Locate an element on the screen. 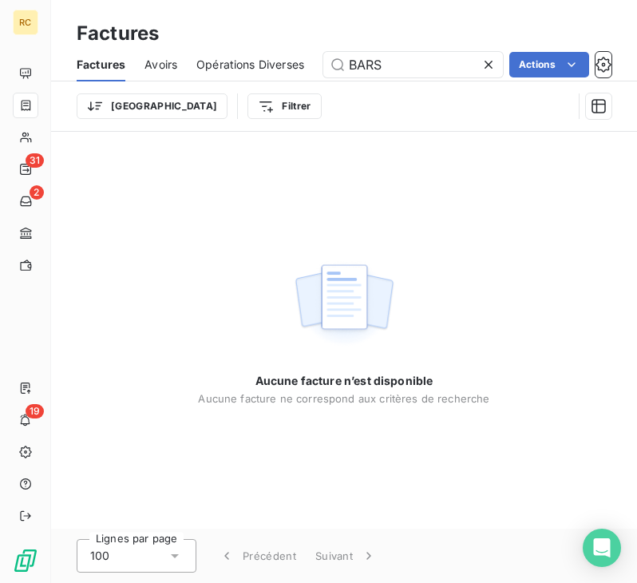  span: Avoirs is located at coordinates (160, 65).